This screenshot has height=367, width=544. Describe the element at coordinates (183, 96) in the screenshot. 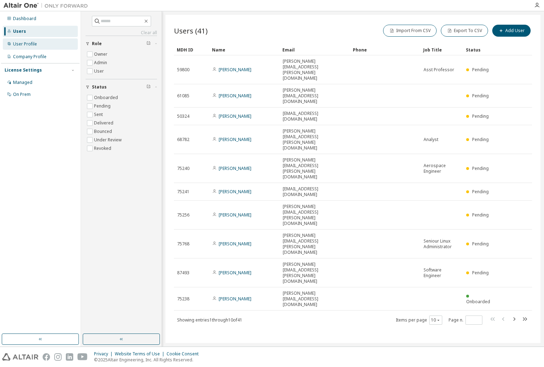

I see `span: 61085` at that location.